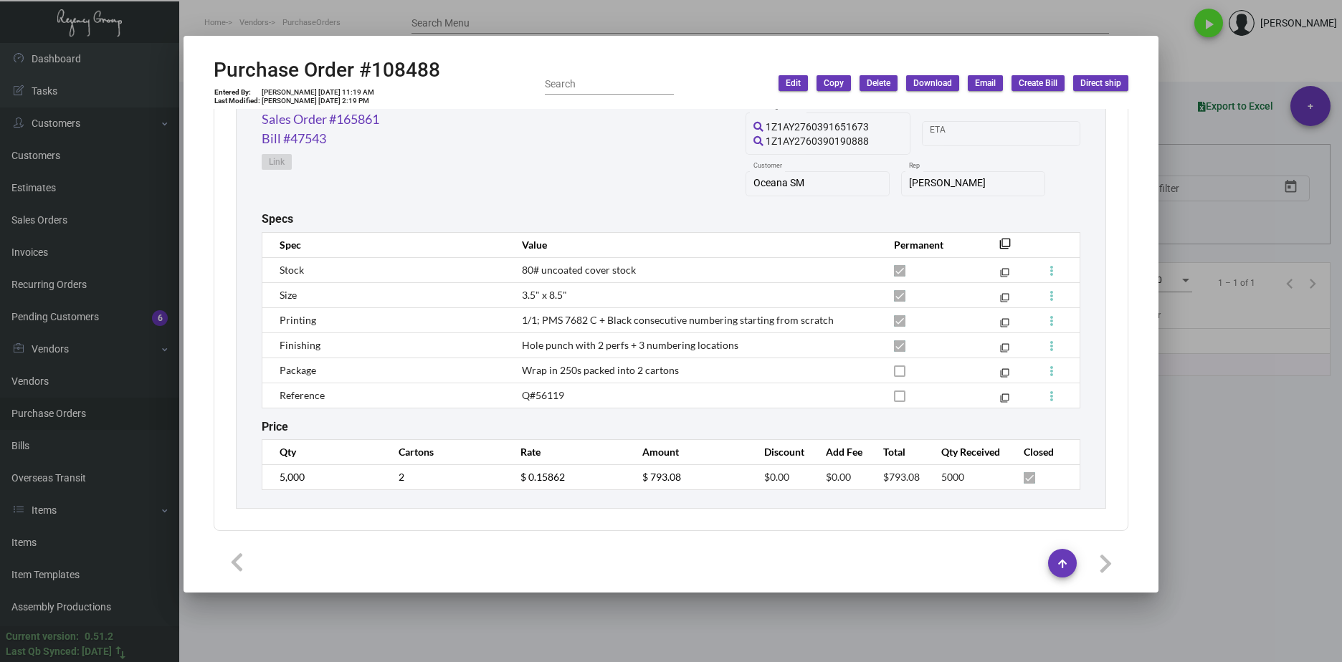  Describe the element at coordinates (275, 427) in the screenshot. I see `h2: Price` at that location.